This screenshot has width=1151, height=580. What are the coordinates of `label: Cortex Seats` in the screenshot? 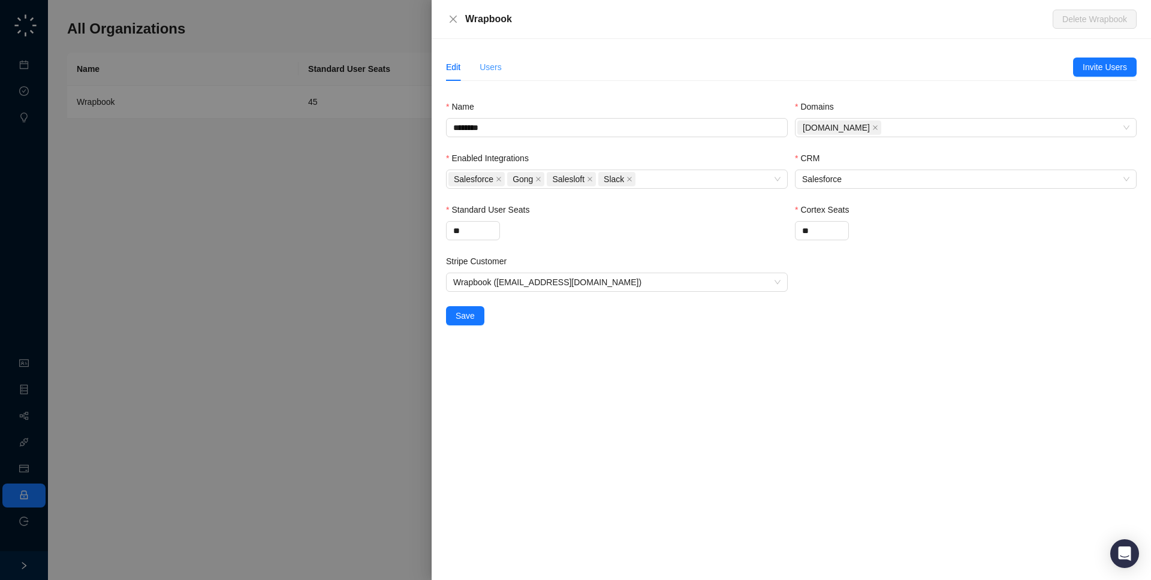 It's located at (826, 210).